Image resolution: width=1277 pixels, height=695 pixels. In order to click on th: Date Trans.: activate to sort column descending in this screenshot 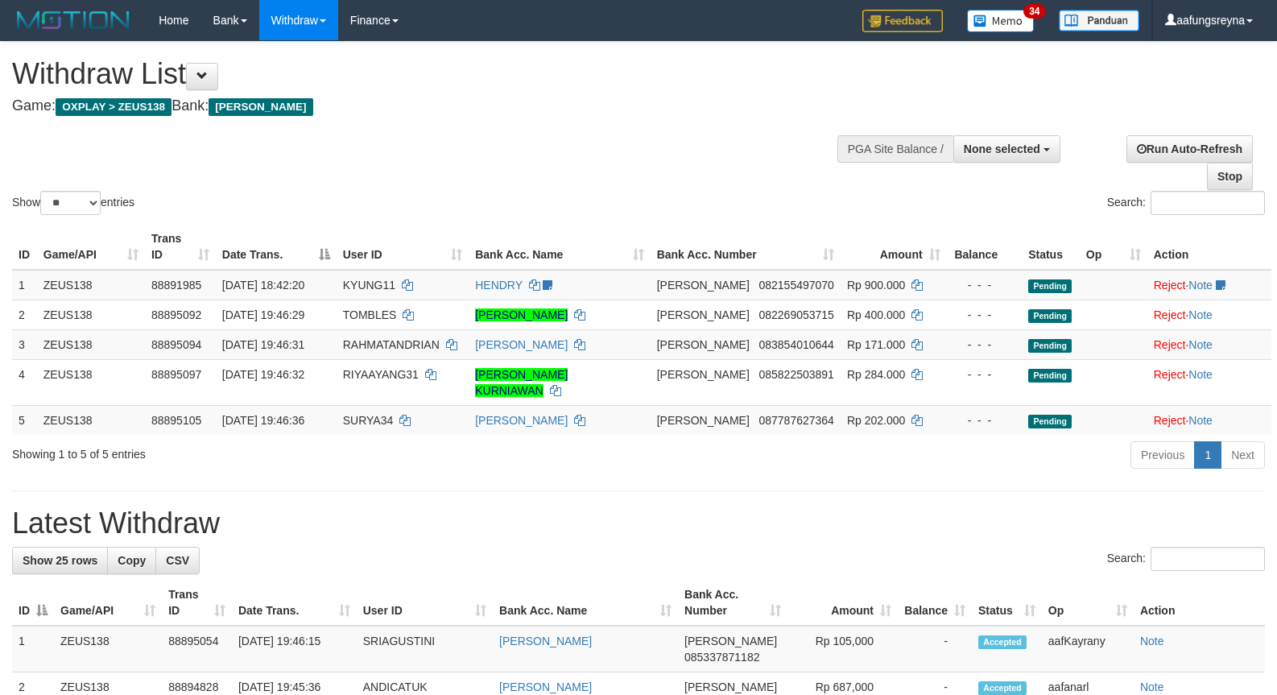, I will do `click(276, 246)`.